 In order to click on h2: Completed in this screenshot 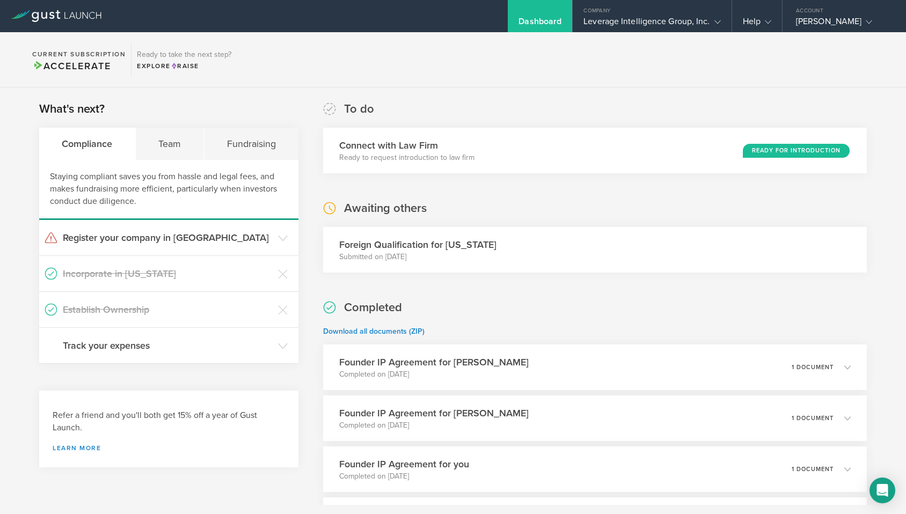, I will do `click(373, 308)`.